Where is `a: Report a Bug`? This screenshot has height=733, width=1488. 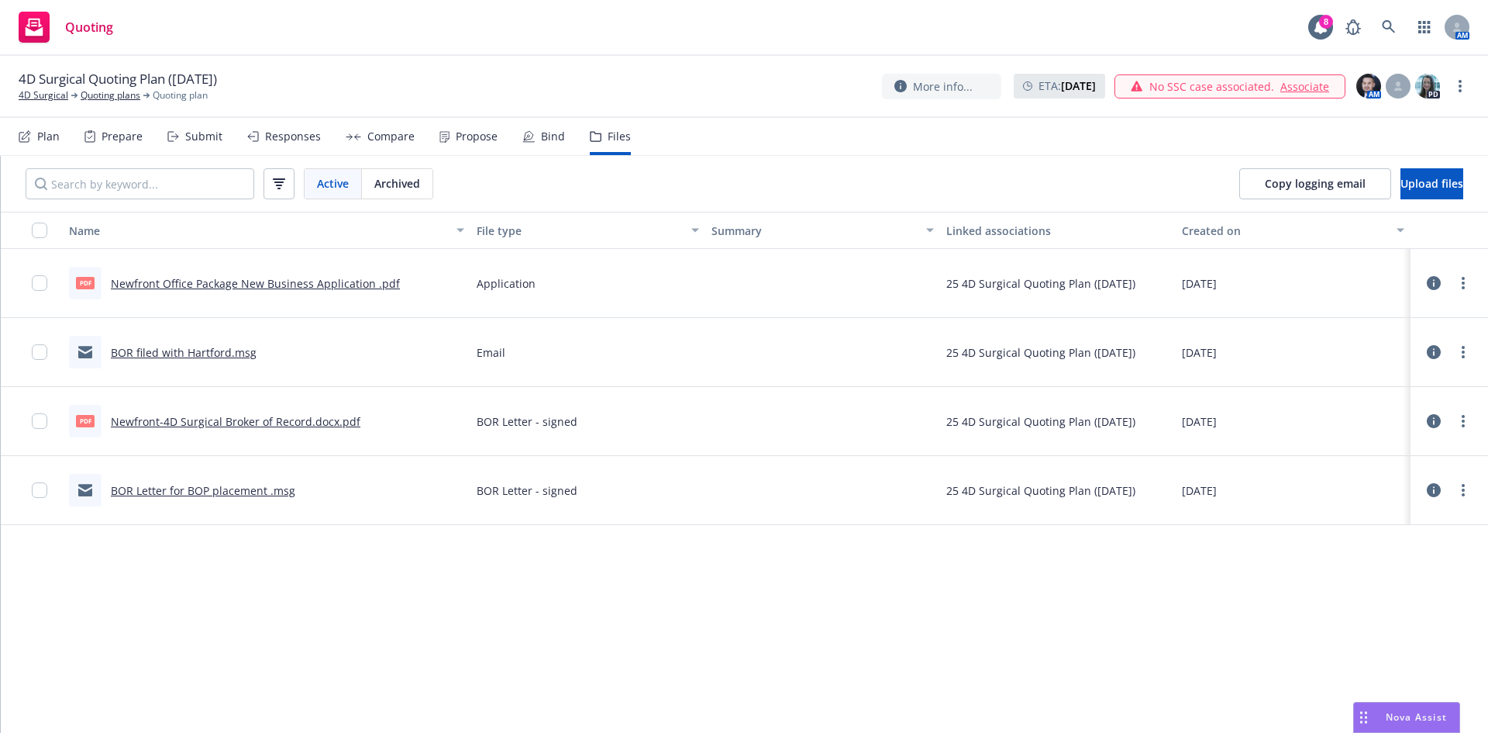 a: Report a Bug is located at coordinates (1354, 27).